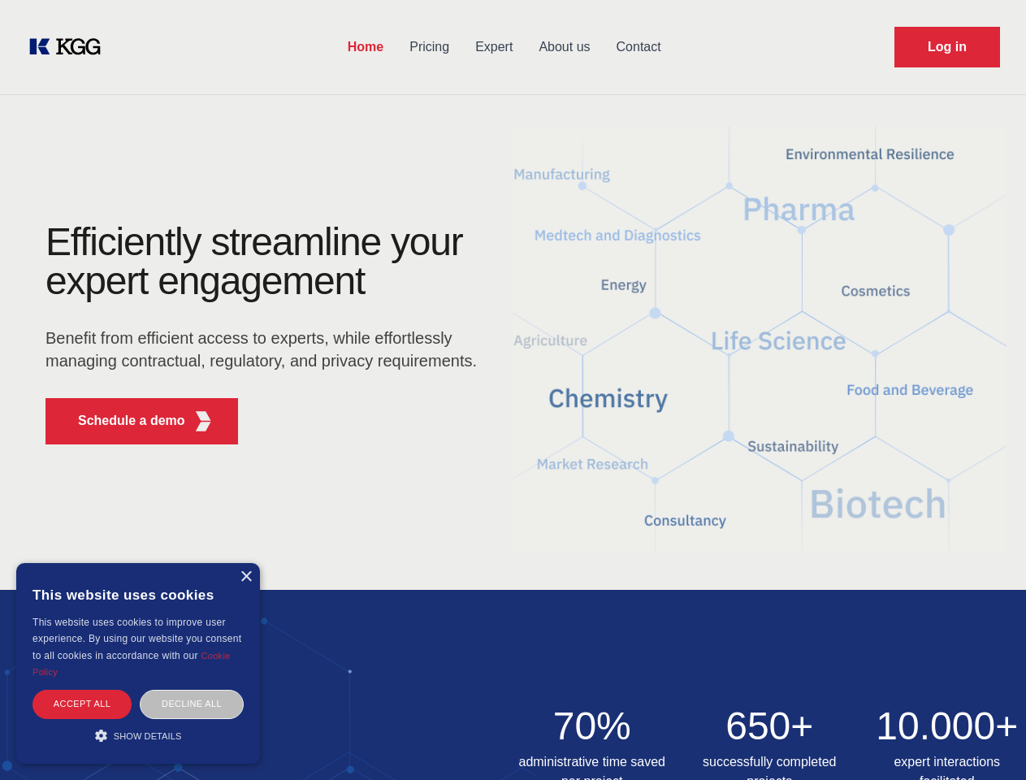 The width and height of the screenshot is (1026, 780). I want to click on p: Benefit from efficient access to experts, while effortlessly managing contractual, regulatory, an..., so click(266, 349).